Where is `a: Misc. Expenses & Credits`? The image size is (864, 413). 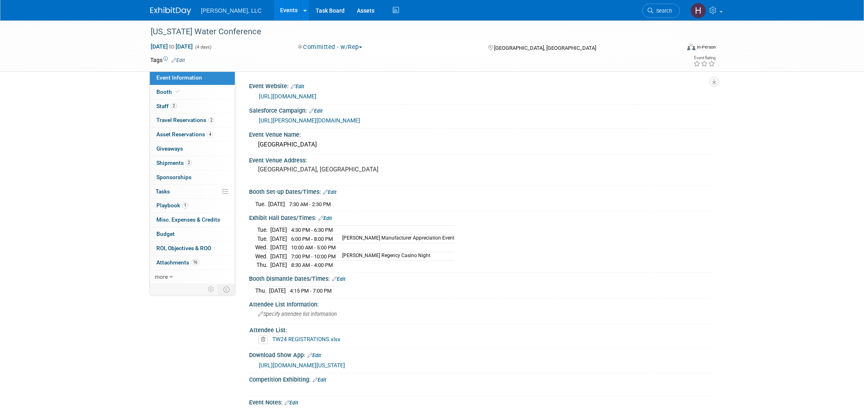
a: Misc. Expenses & Credits is located at coordinates (192, 220).